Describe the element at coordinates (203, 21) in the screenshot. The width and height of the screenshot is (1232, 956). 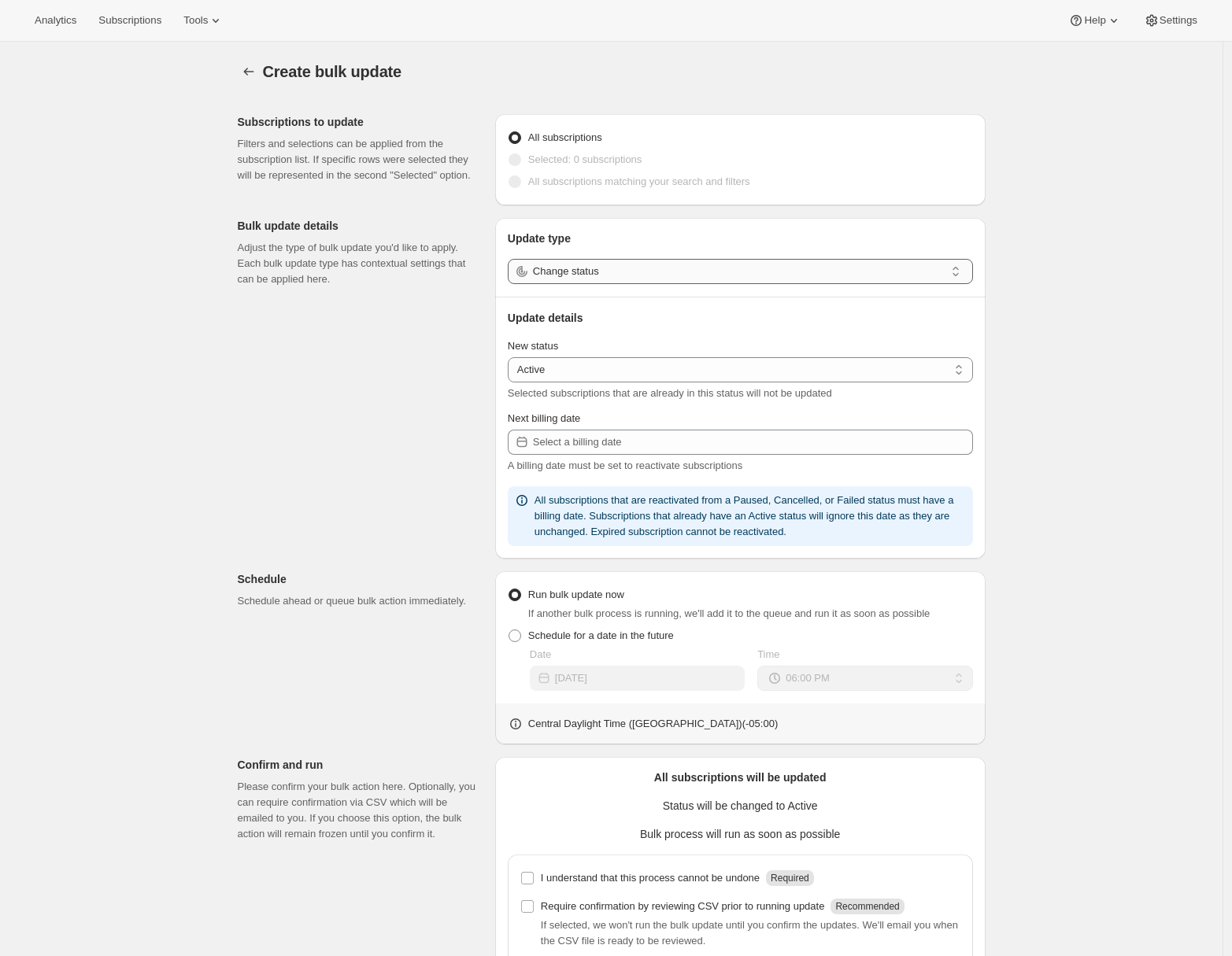
I see `button: Tools` at that location.